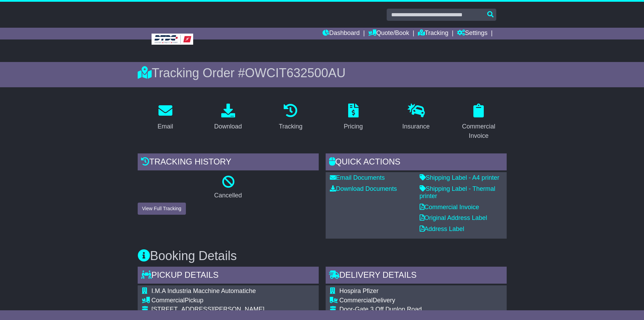 The image size is (644, 320). I want to click on a: Email, so click(165, 118).